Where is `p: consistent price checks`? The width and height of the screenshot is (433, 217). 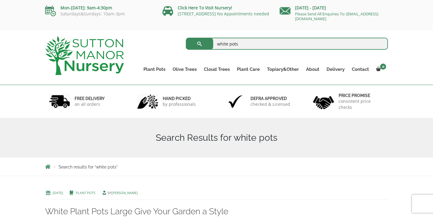 p: consistent price checks is located at coordinates (362, 104).